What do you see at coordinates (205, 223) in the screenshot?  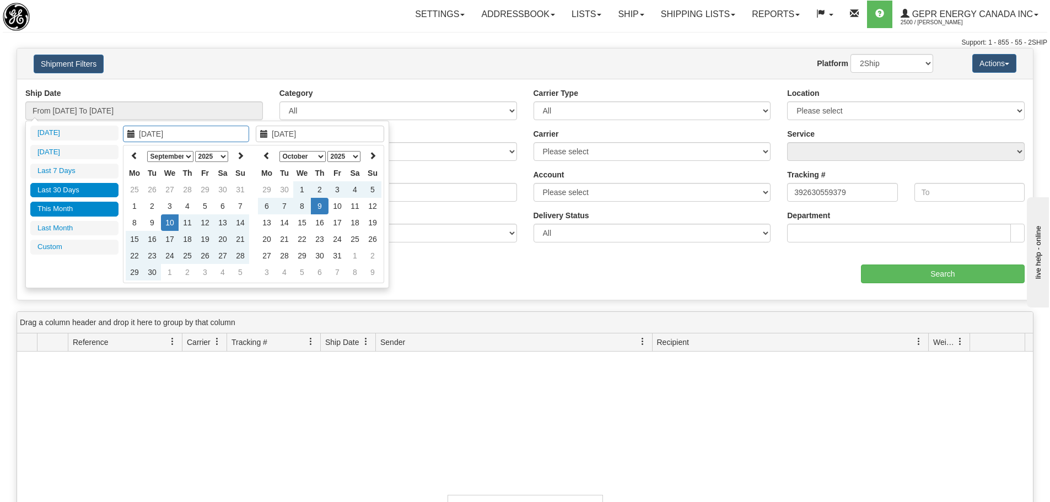 I see `td: 12` at bounding box center [205, 223].